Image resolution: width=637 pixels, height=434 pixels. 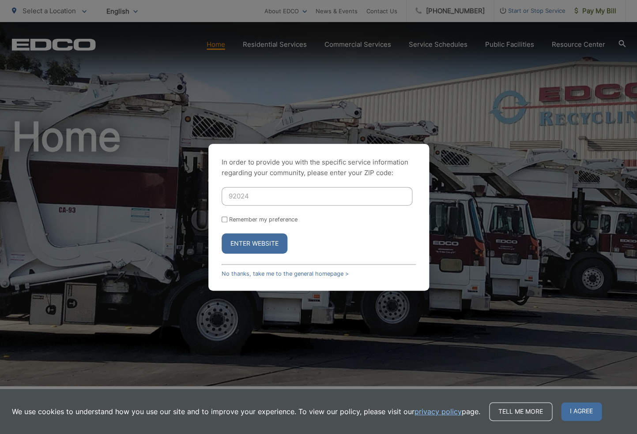 I want to click on span: I agree, so click(x=581, y=412).